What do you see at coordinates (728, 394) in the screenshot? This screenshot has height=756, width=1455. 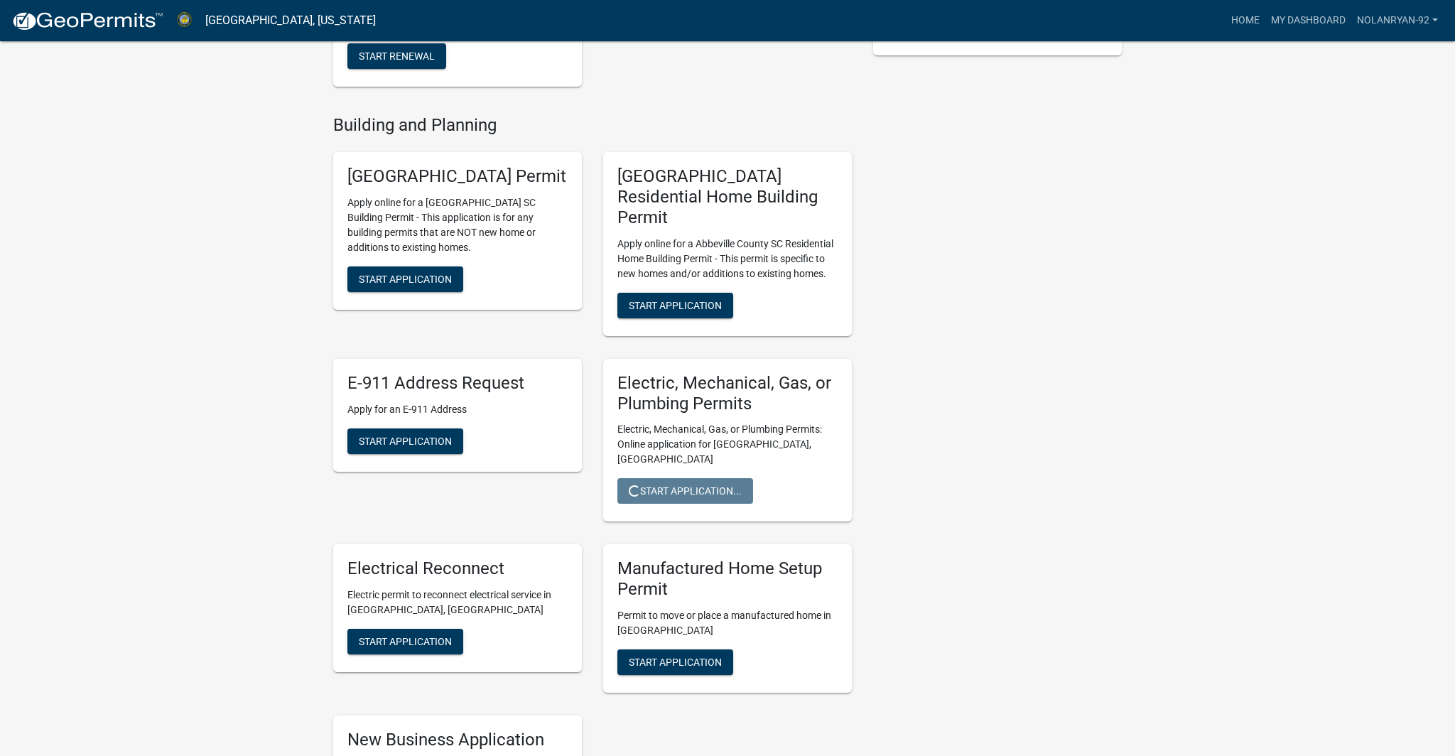 I see `h5: Electric, Mechanical, Gas, or Plumbing Permits` at bounding box center [728, 394].